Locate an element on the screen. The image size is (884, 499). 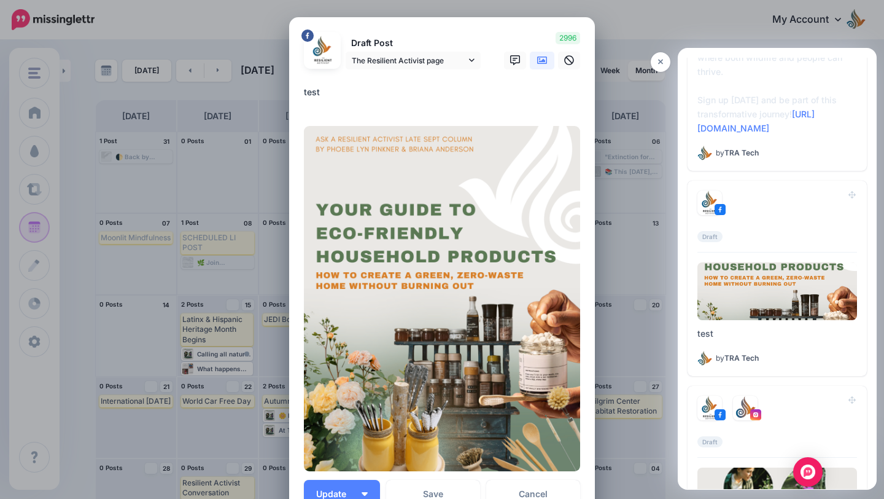
span: The Resilient Activist page is located at coordinates (409, 60).